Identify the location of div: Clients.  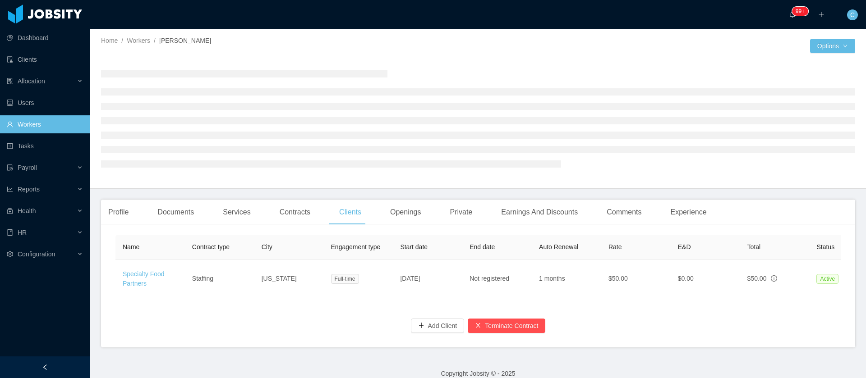
(350, 212).